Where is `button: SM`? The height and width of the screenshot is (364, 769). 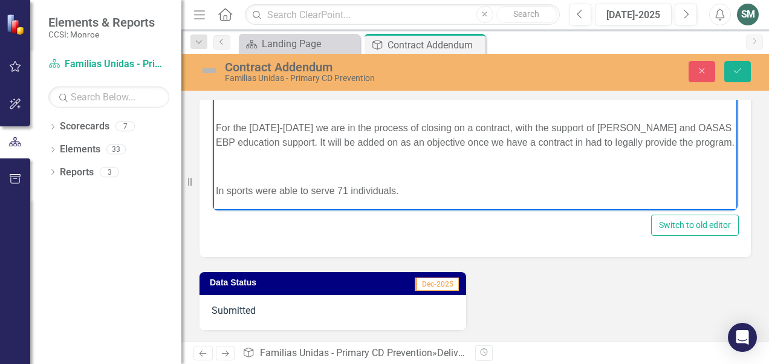 button: SM is located at coordinates (747, 15).